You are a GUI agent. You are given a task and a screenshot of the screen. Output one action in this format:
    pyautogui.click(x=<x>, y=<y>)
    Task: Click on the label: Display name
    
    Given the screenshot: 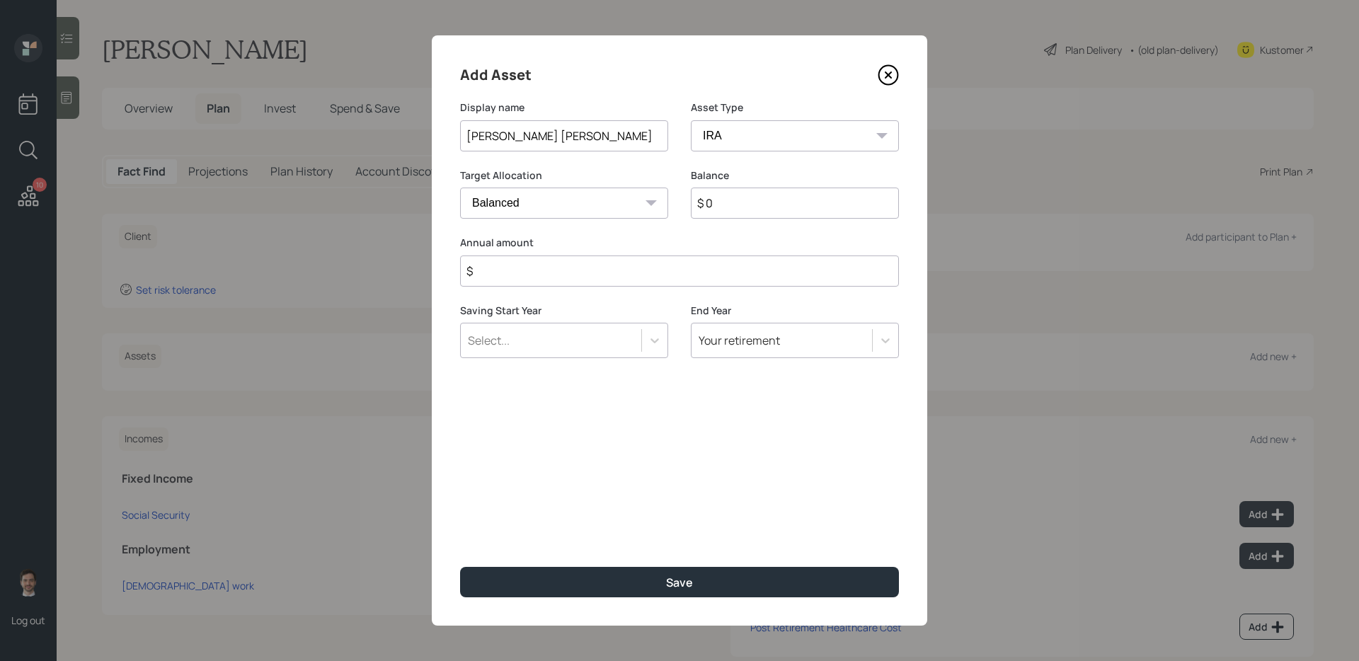 What is the action you would take?
    pyautogui.click(x=564, y=108)
    